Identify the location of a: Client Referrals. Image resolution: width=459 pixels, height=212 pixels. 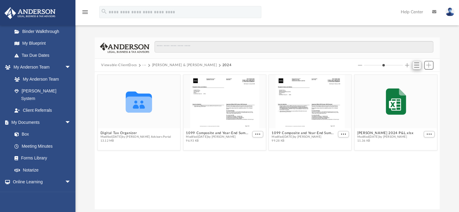
(43, 110).